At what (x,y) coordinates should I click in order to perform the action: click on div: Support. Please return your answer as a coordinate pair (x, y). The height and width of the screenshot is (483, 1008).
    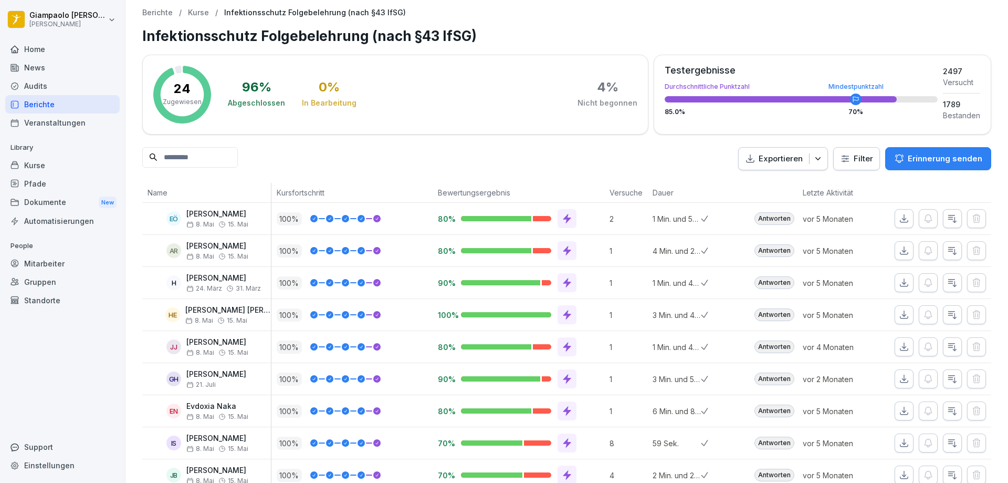
    Looking at the image, I should click on (63, 446).